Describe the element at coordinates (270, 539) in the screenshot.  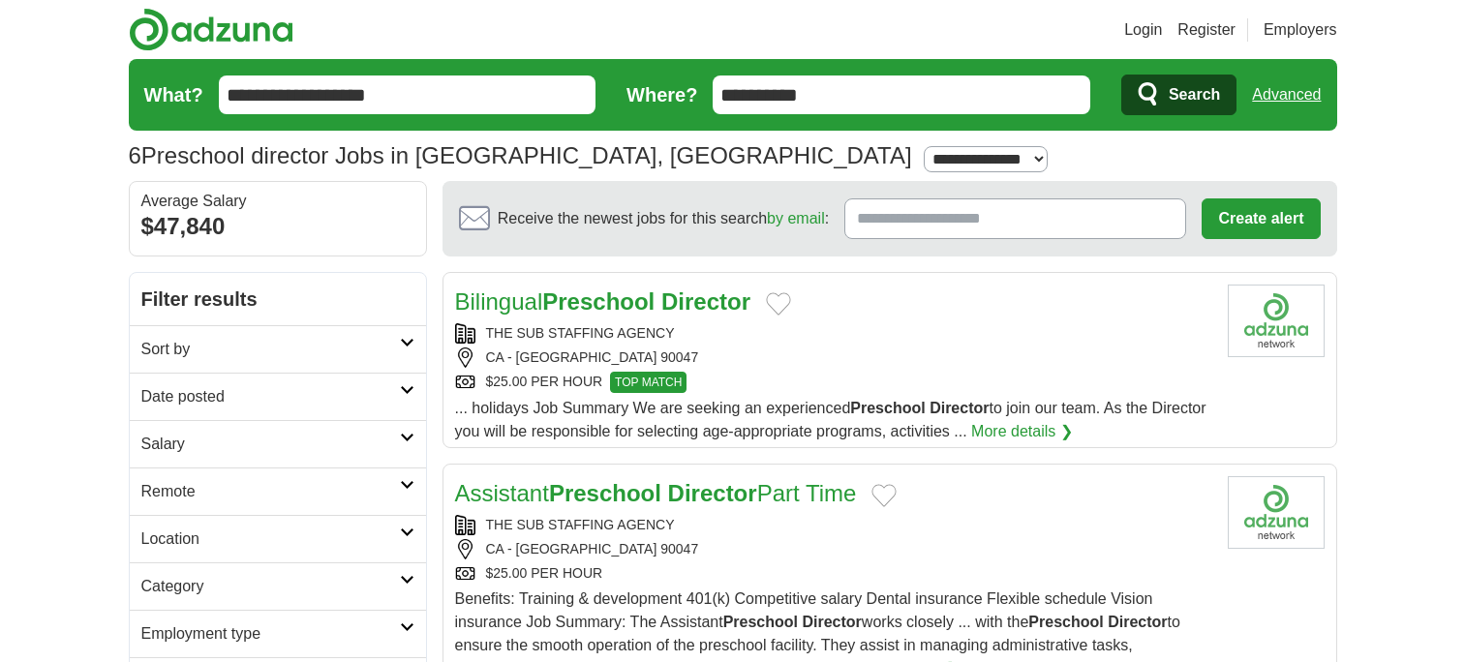
I see `h2: Location` at that location.